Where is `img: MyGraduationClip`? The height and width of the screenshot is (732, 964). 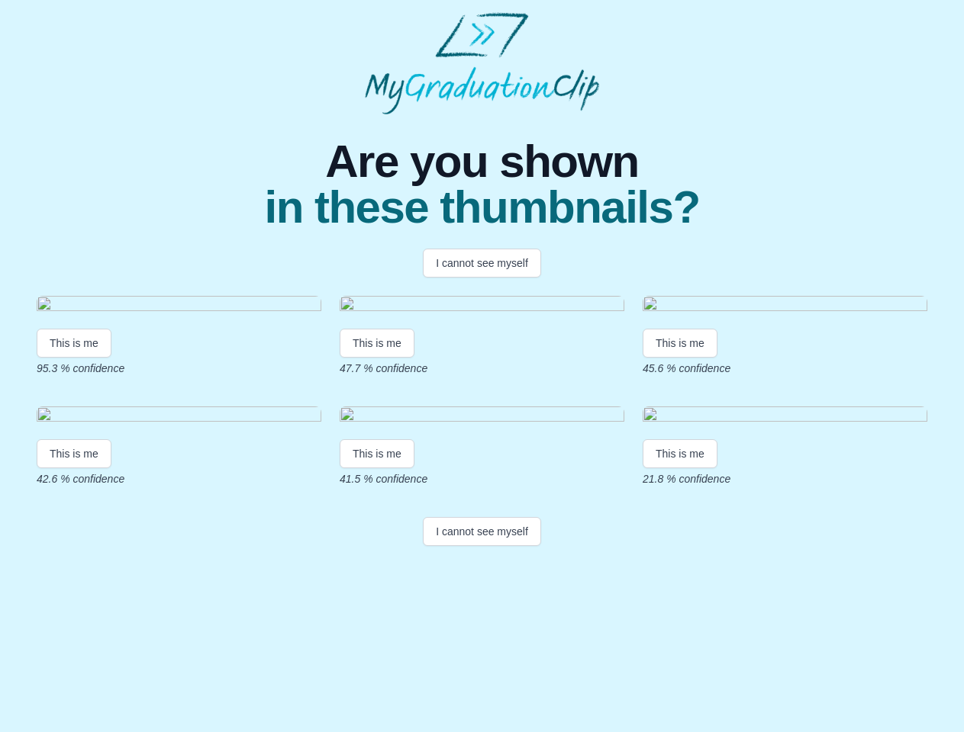 img: MyGraduationClip is located at coordinates (482, 63).